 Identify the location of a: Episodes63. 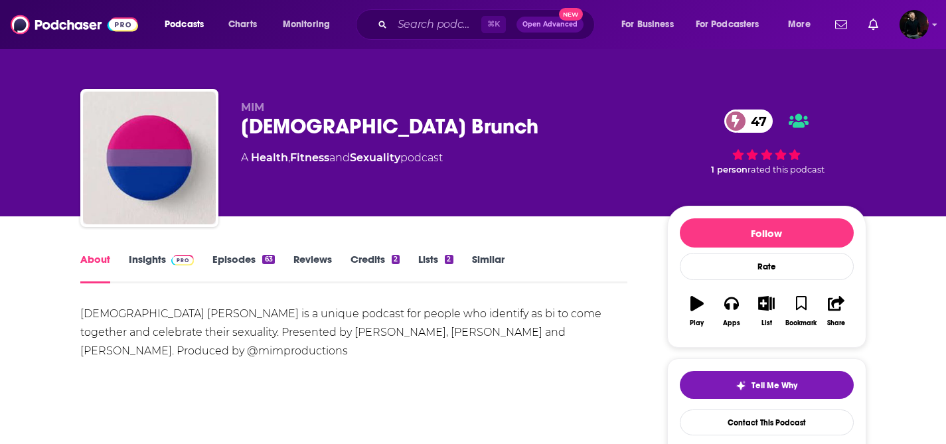
(243, 268).